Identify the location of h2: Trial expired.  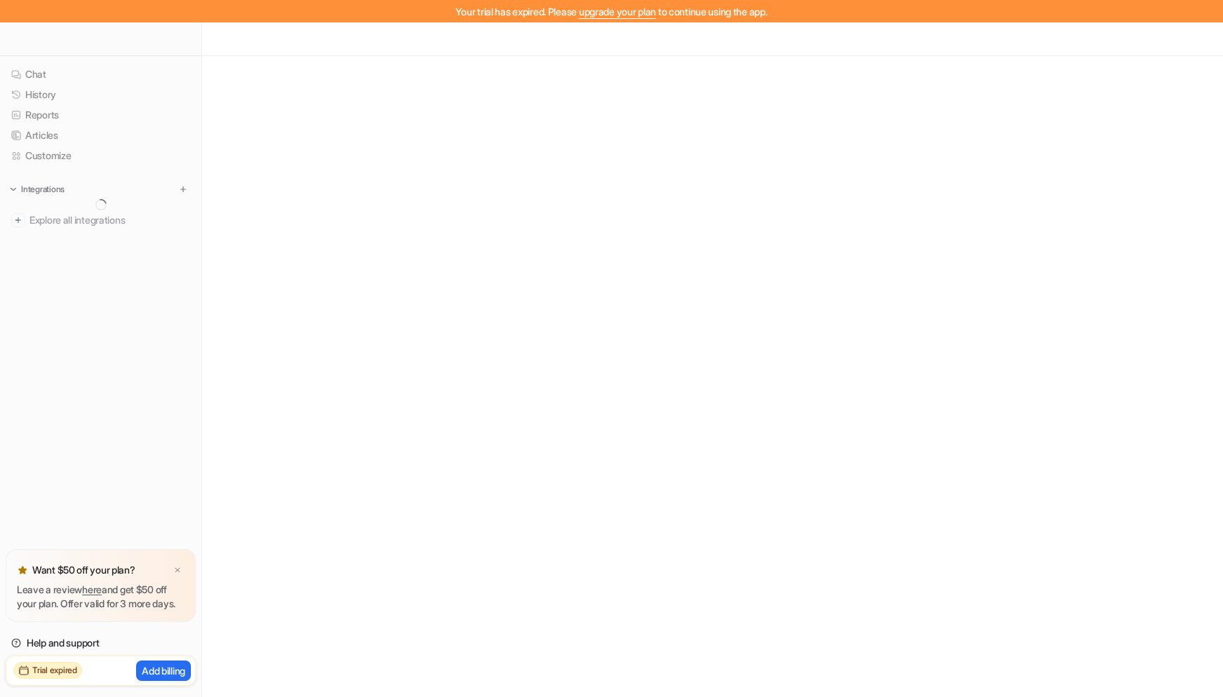
(55, 671).